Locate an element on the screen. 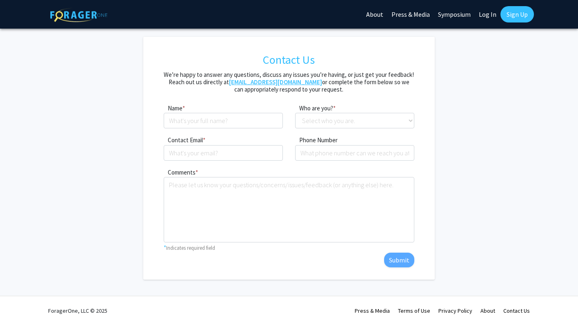 The image size is (578, 325). label: Name is located at coordinates (173, 108).